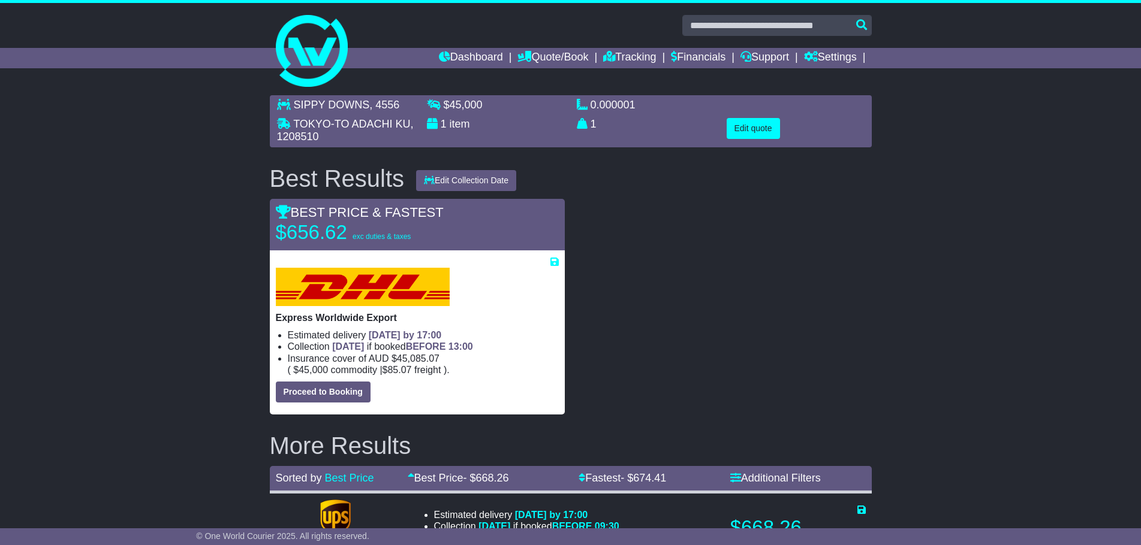  What do you see at coordinates (553, 58) in the screenshot?
I see `a: Quote/Book` at bounding box center [553, 58].